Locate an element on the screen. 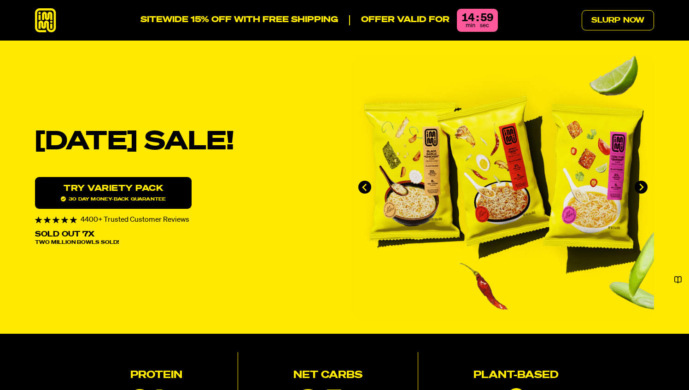  div: immi slideshow is located at coordinates (503, 187).